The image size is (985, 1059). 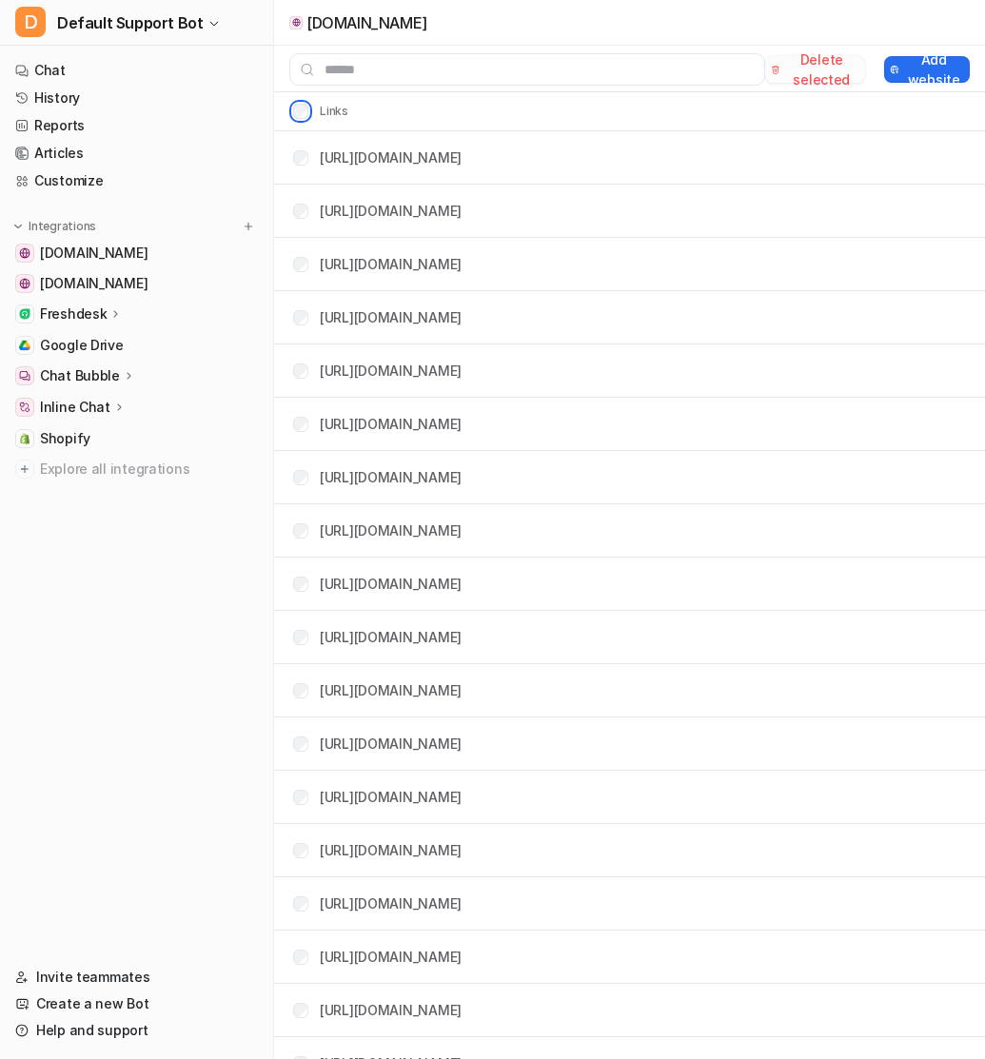 I want to click on span: Explore all integrations, so click(x=148, y=469).